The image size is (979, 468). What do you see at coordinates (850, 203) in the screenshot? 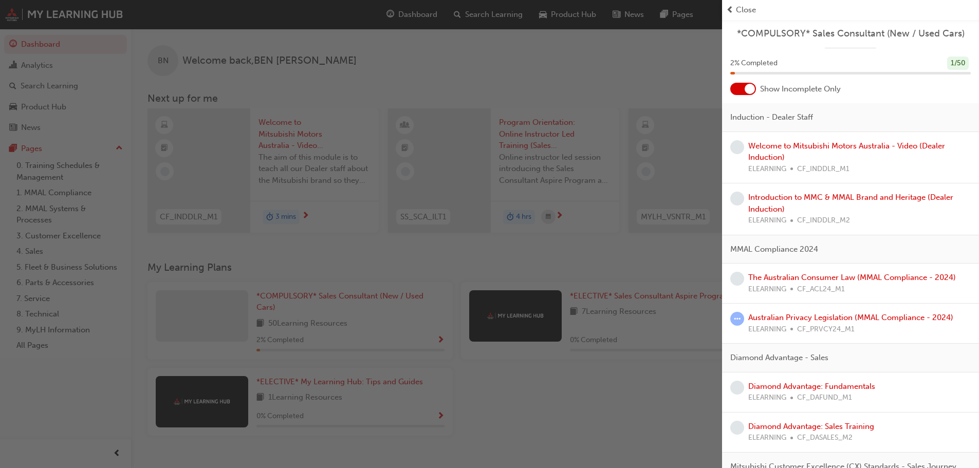
I see `a: Introduction to MMC & MMAL Brand and Heritage (Dealer Induction)` at bounding box center [850, 203].